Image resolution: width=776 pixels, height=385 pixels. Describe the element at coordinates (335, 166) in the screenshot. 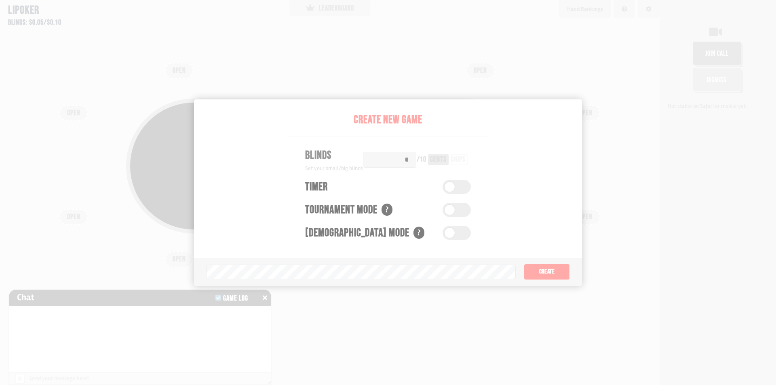

I see `span: COPY GAME LINK` at that location.